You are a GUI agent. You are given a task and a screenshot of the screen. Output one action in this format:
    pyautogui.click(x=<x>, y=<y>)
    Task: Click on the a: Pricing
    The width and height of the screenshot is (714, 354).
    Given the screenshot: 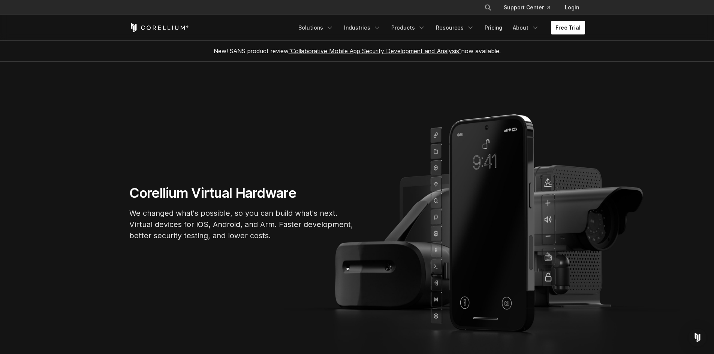 What is the action you would take?
    pyautogui.click(x=493, y=28)
    